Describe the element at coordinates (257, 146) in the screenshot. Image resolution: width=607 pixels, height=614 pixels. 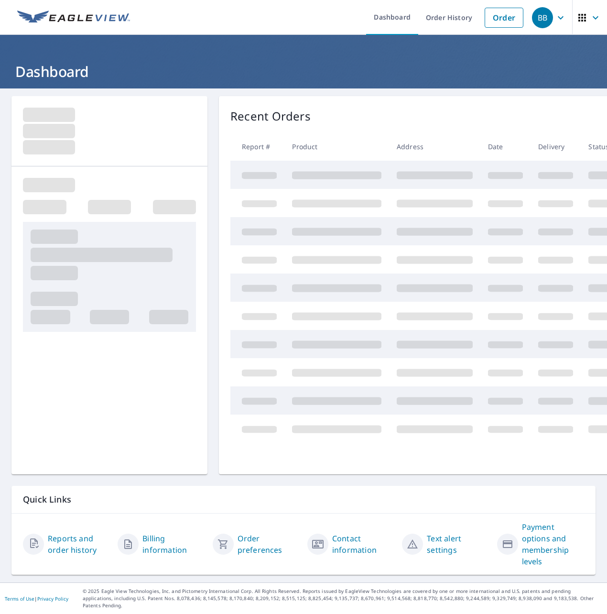
I see `th: Report #` at that location.